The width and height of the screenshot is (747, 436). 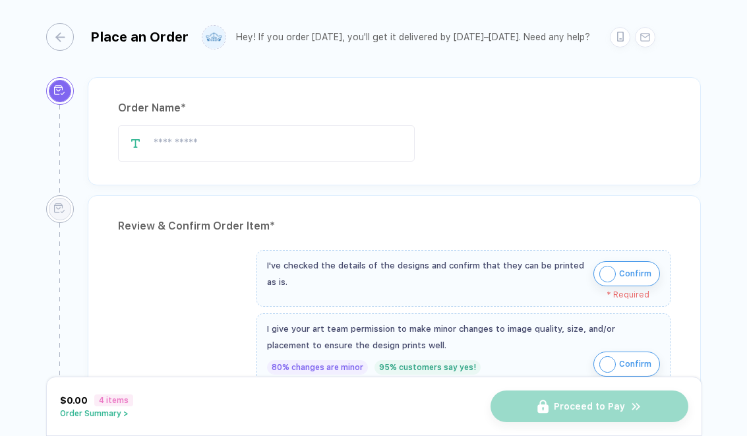 I want to click on div: I give your art team permission to make minor changes to image quality, size, and/or placement to..., so click(x=464, y=337).